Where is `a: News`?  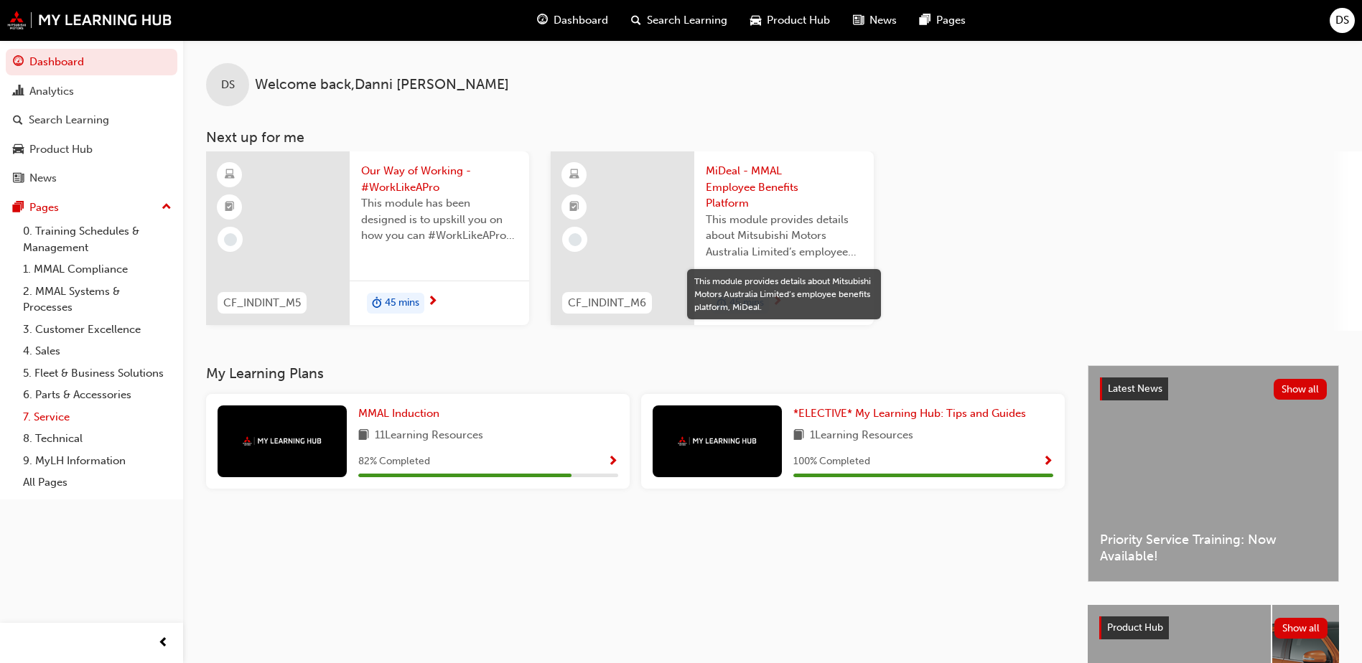
a: News is located at coordinates (91, 178).